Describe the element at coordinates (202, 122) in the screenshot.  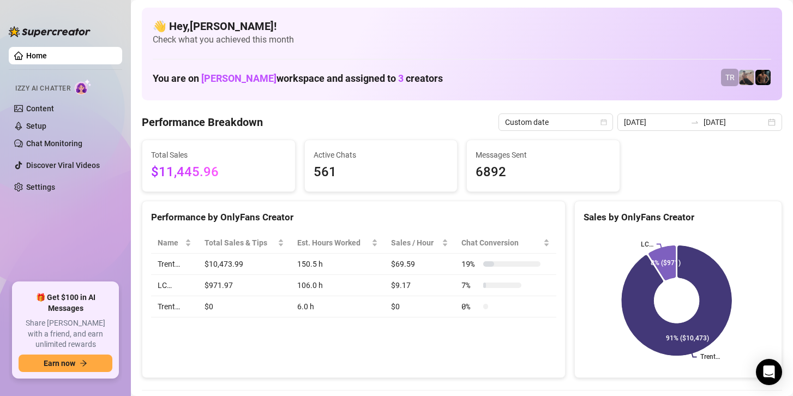
I see `h4: Performance Breakdown` at that location.